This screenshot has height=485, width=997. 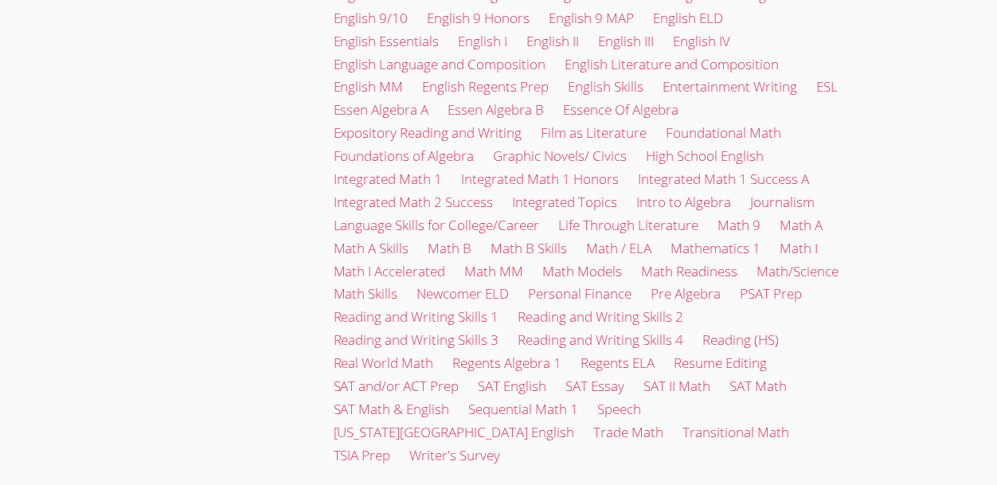 I want to click on a: English II, so click(x=553, y=41).